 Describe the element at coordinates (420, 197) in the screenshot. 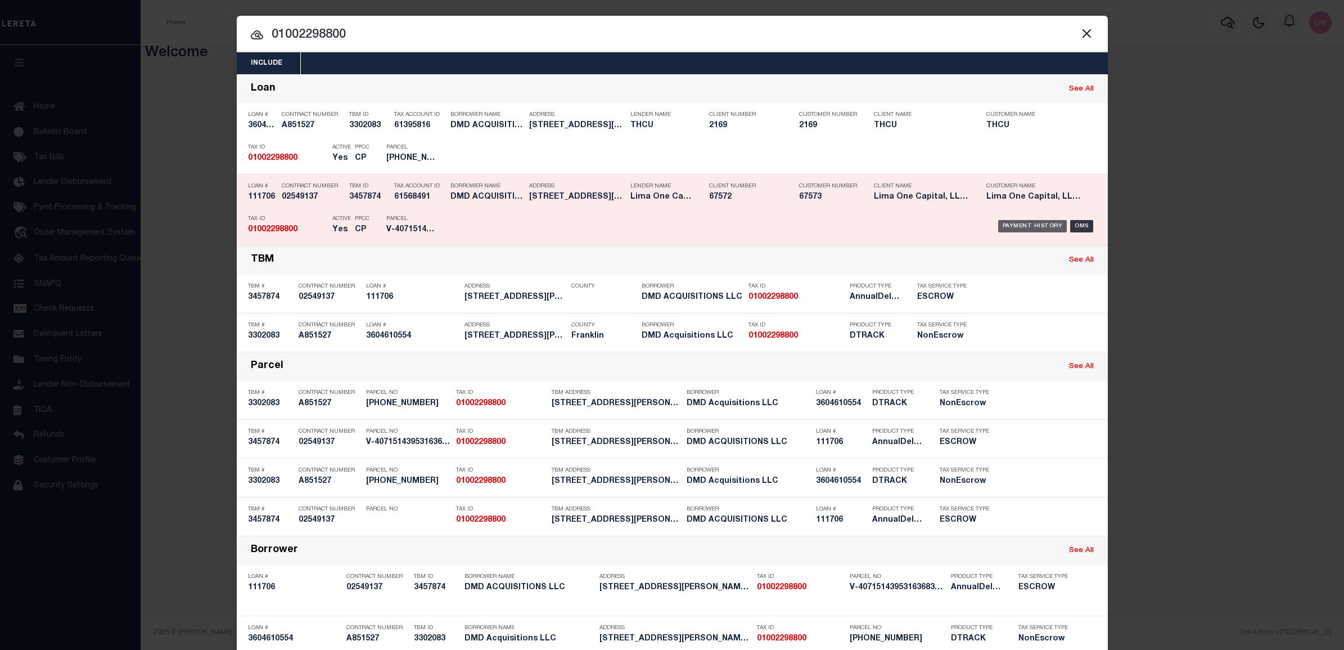

I see `h5: 61568491` at that location.